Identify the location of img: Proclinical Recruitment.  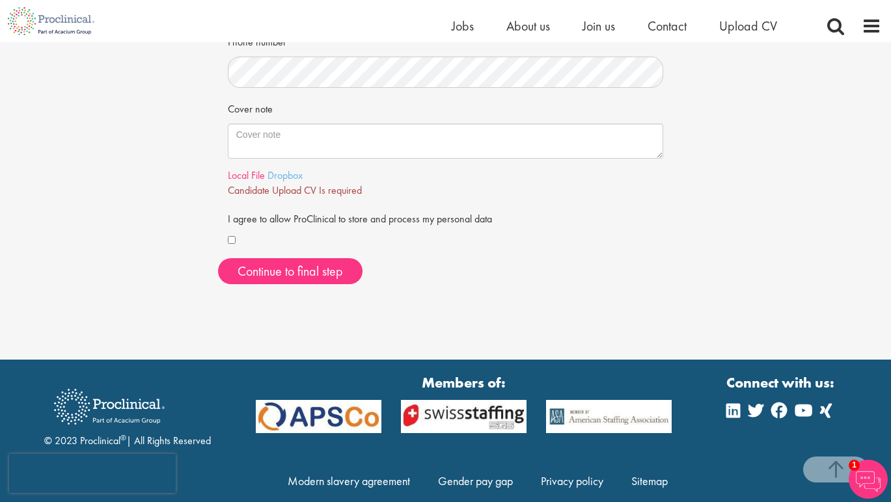
(109, 407).